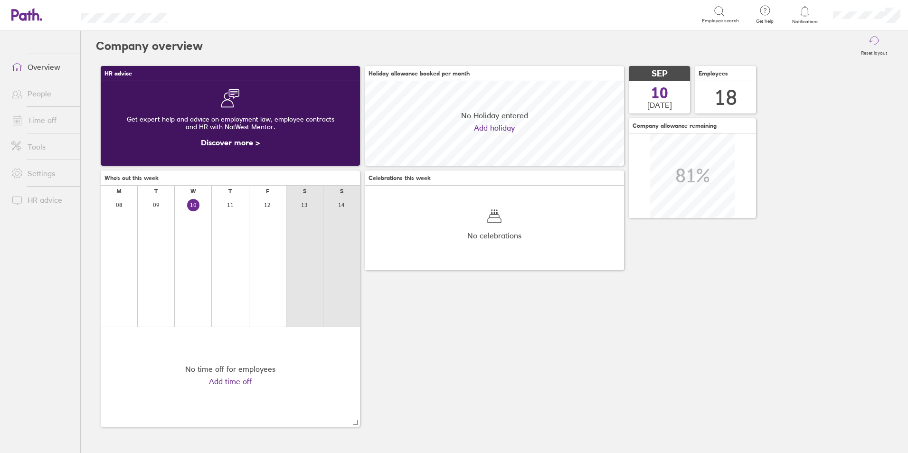  What do you see at coordinates (399, 178) in the screenshot?
I see `span: Celebrations this week` at bounding box center [399, 178].